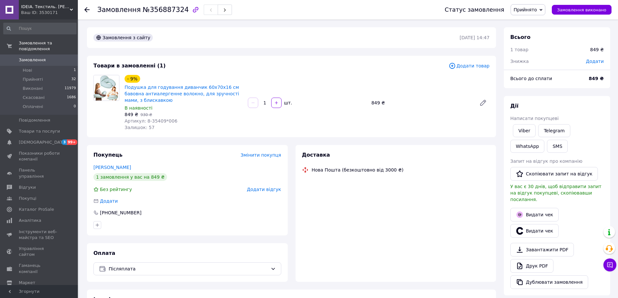  I want to click on span: Знижка, so click(520, 61).